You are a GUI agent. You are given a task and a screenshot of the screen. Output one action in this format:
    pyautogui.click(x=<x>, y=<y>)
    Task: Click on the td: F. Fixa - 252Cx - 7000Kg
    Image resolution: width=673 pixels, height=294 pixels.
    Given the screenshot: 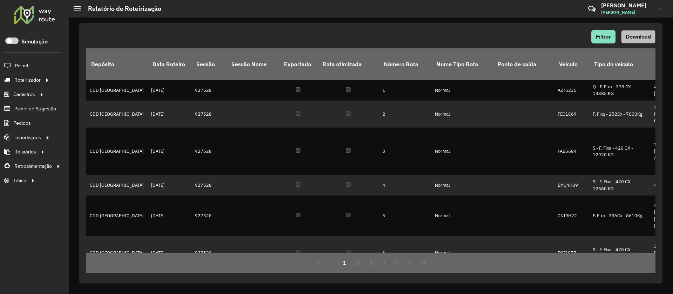 What is the action you would take?
    pyautogui.click(x=620, y=114)
    